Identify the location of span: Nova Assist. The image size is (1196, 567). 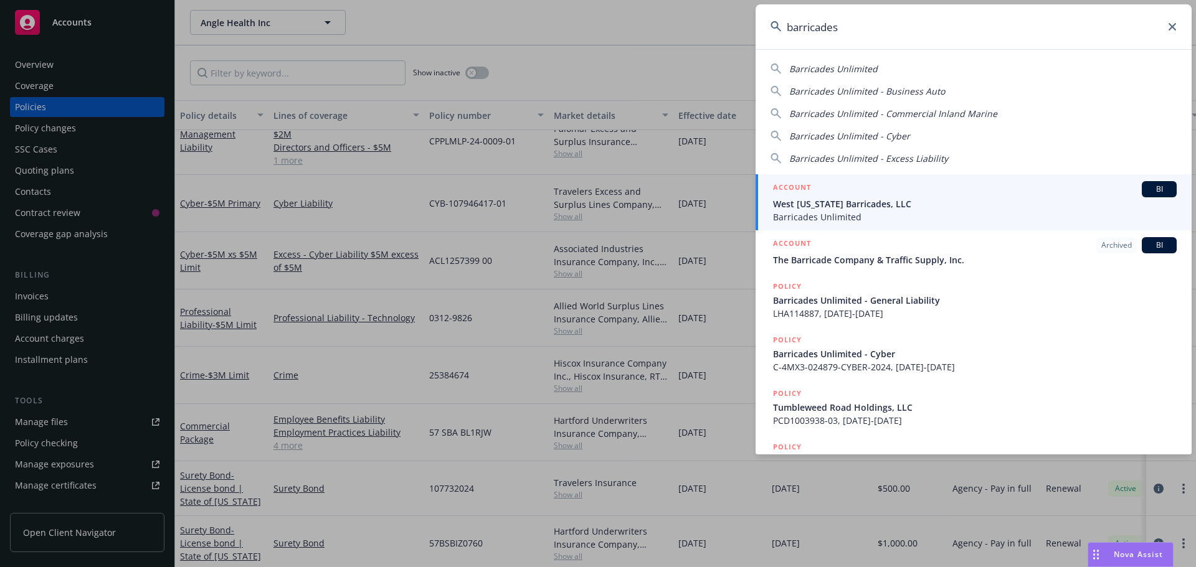
(1138, 554).